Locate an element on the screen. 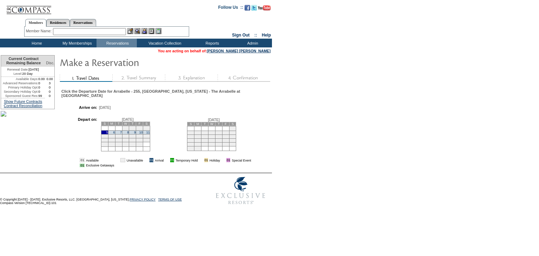  a: Show Future Contracts is located at coordinates (23, 101).